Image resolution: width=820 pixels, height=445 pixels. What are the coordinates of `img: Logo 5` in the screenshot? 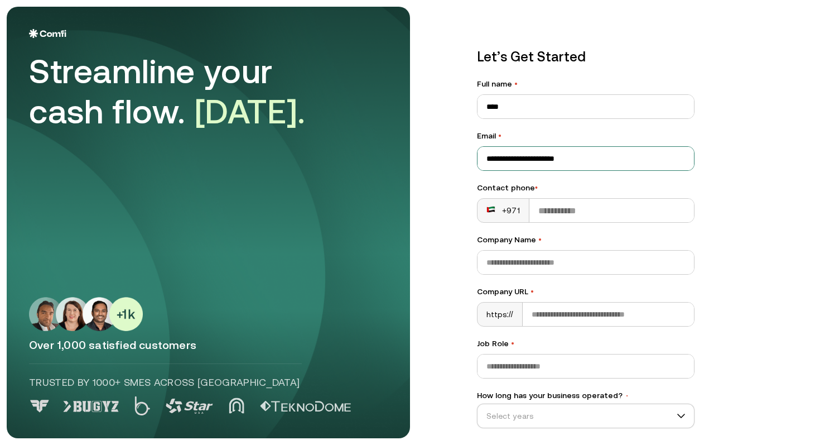 It's located at (305, 406).